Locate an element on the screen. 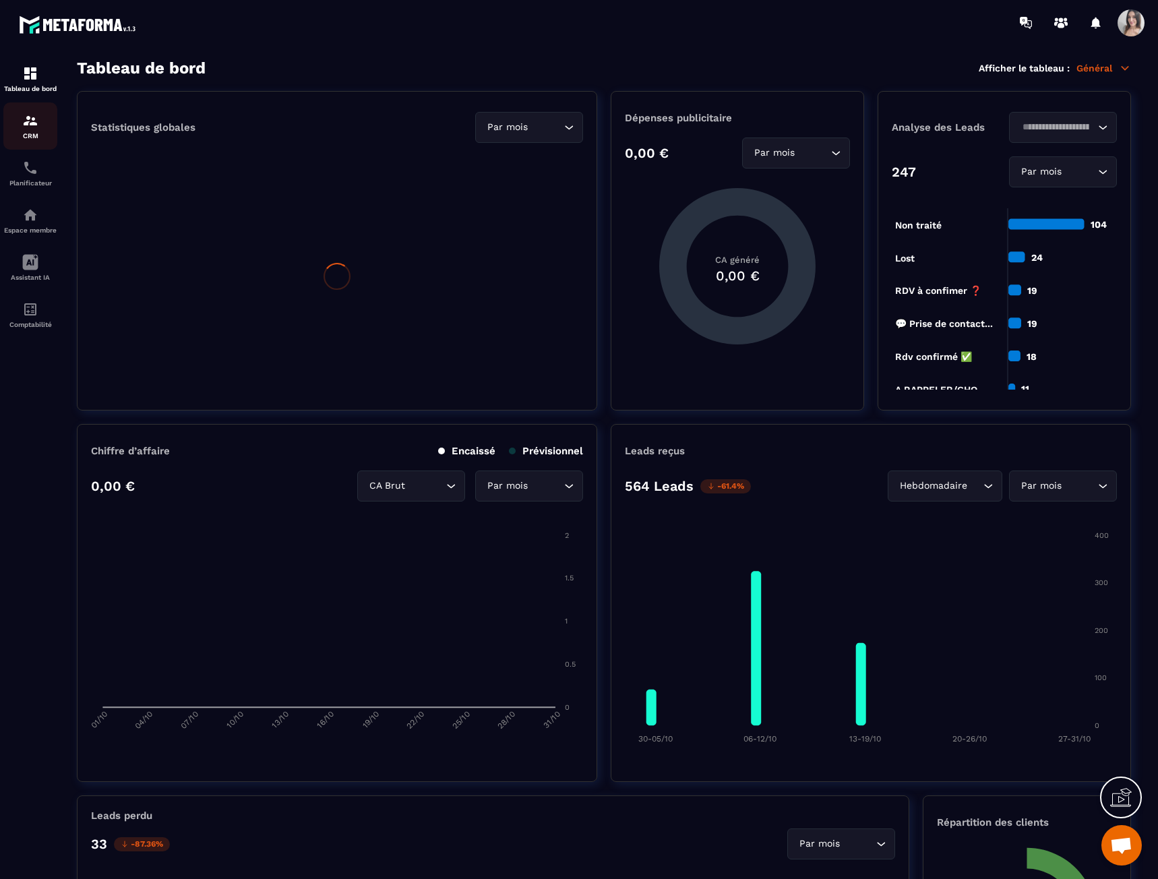 The height and width of the screenshot is (879, 1158). p: Planificateur is located at coordinates (30, 183).